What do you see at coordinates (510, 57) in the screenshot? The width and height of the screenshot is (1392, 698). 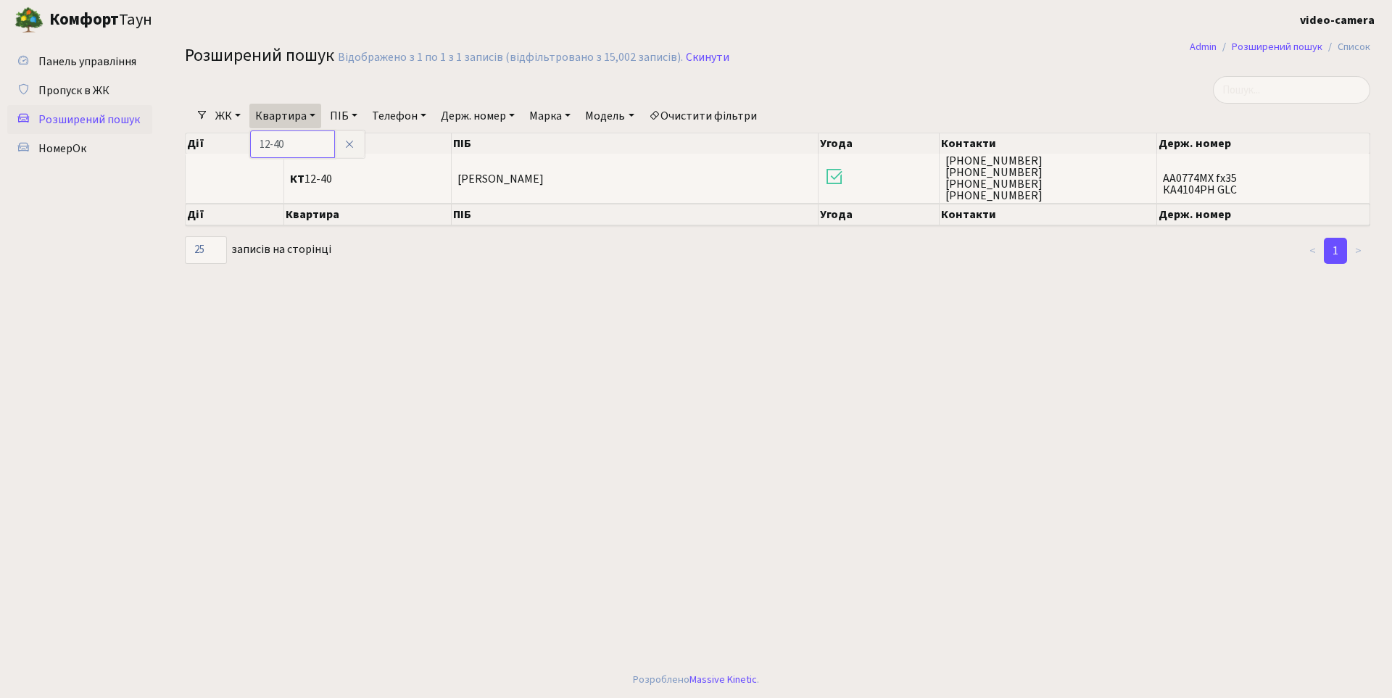 I see `div: Відображено з 1 по 1 з 1 записів (відфільтровано з 15,002 записів).` at bounding box center [510, 57].